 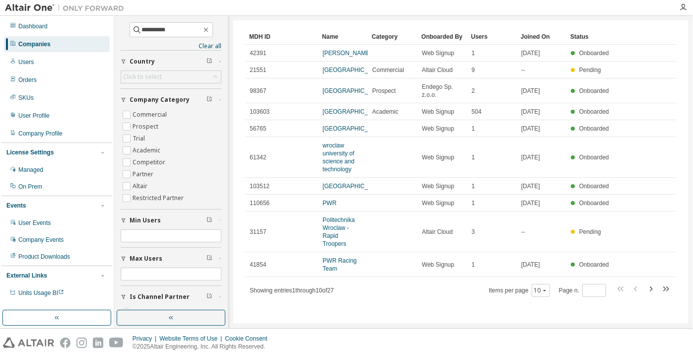 I want to click on div: Dashboard, so click(x=33, y=26).